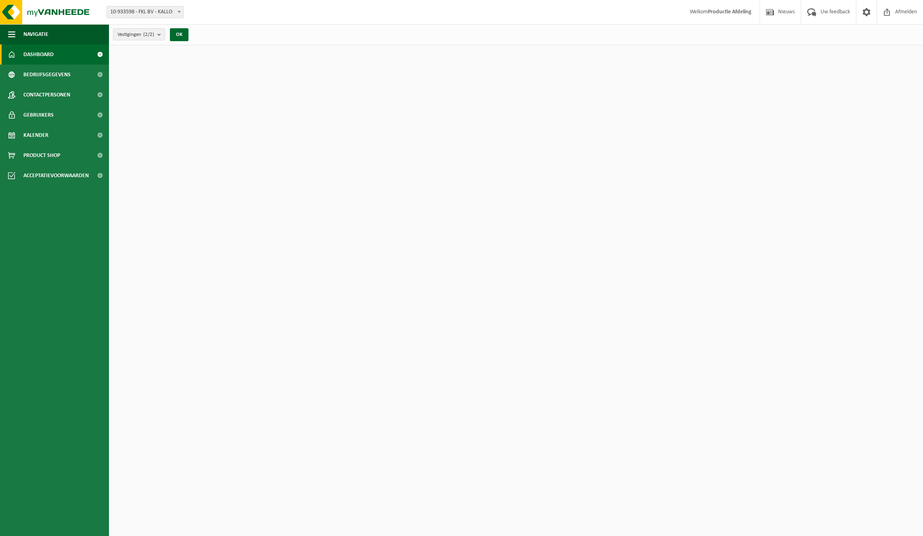 The image size is (923, 536). I want to click on span: 10-933598 - FKL BV - KALLO, so click(145, 12).